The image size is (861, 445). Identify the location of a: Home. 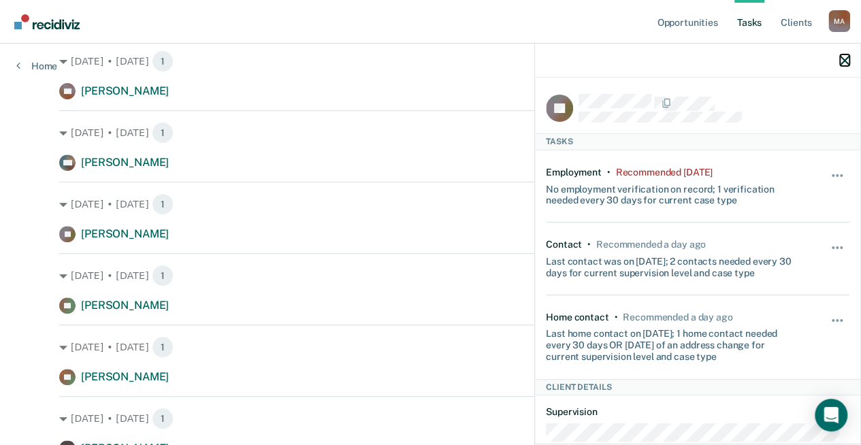
(37, 66).